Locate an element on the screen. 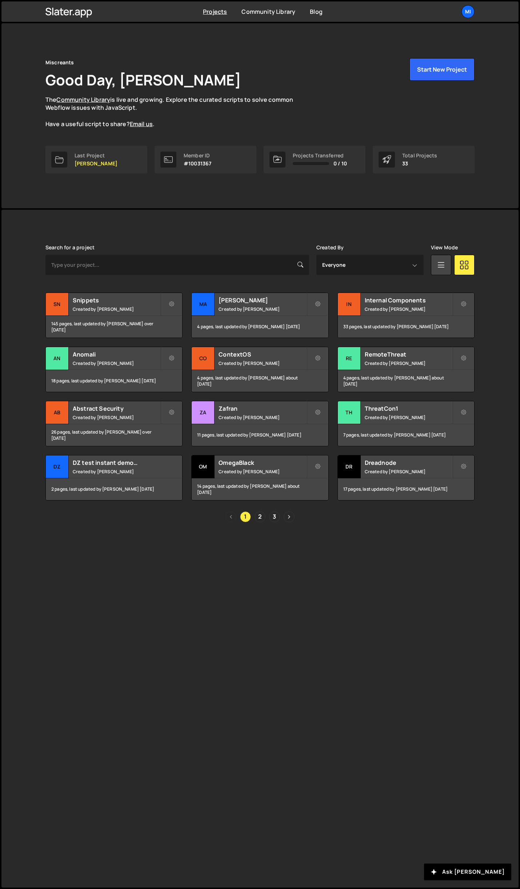 This screenshot has width=520, height=889. h2: OmegaBlack is located at coordinates (262, 463).